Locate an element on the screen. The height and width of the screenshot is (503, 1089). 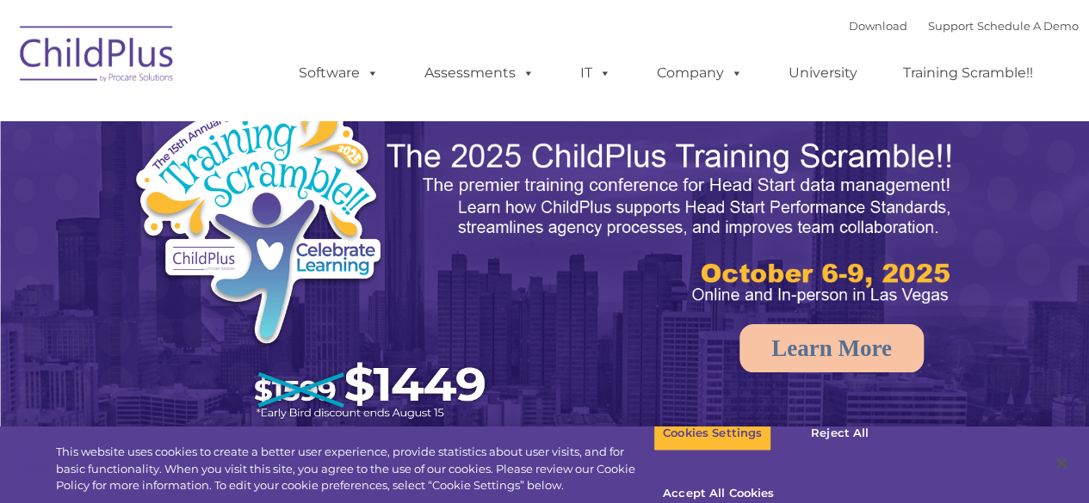
a: Software is located at coordinates (338, 73).